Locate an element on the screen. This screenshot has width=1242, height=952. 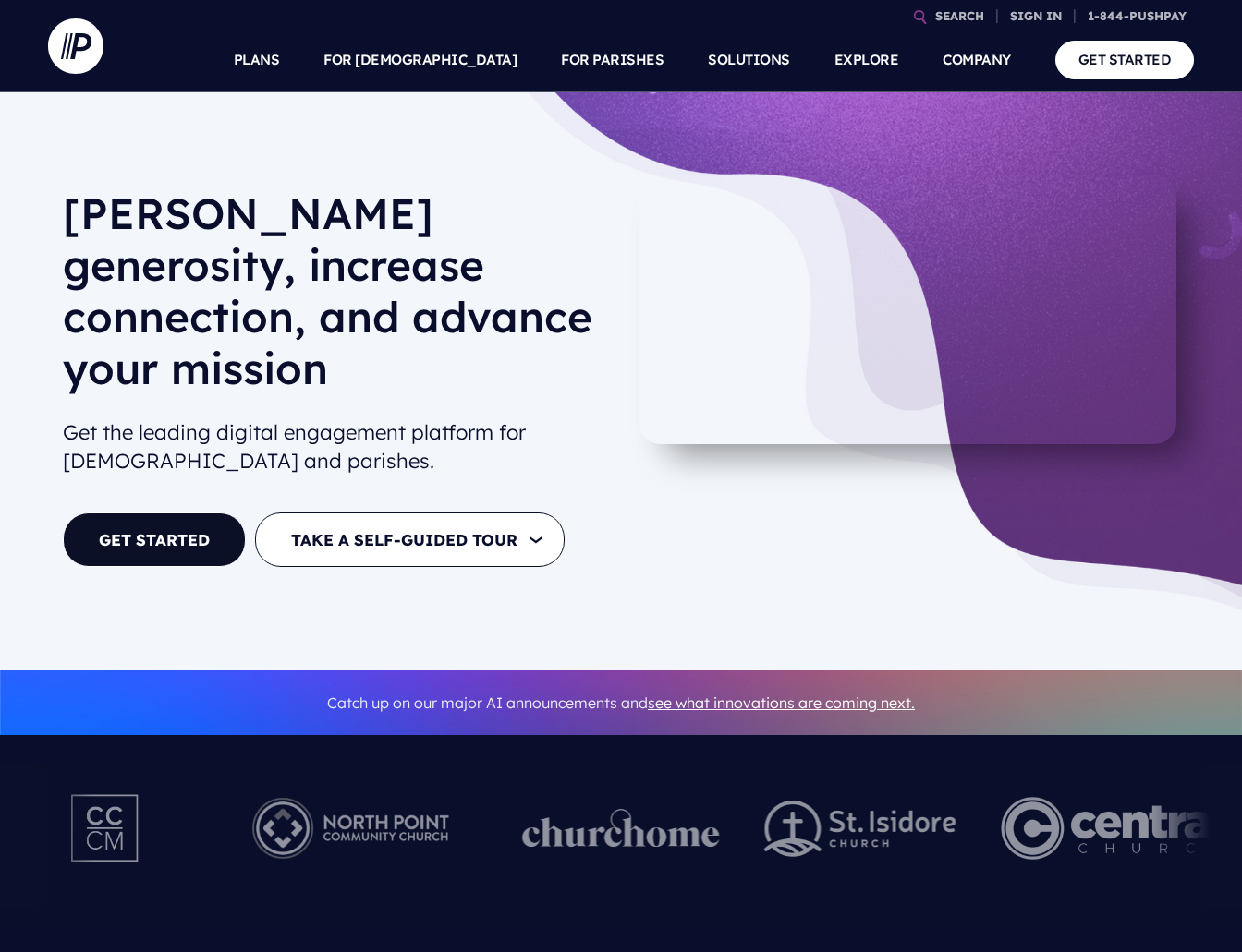
img: Pushpay_Logo__CCM is located at coordinates (106, 828).